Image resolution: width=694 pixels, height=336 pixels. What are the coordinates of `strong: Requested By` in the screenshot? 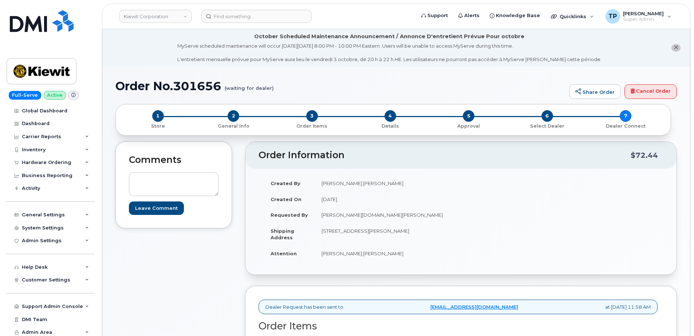 It's located at (289, 215).